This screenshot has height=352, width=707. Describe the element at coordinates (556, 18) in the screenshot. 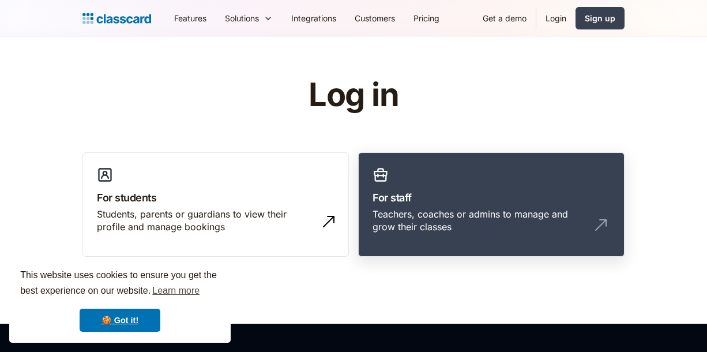

I see `a: Login` at that location.